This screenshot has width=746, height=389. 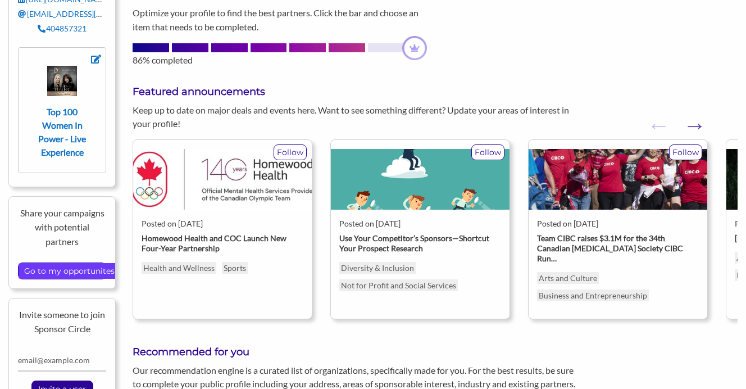 What do you see at coordinates (235, 267) in the screenshot?
I see `a: Sports` at bounding box center [235, 267].